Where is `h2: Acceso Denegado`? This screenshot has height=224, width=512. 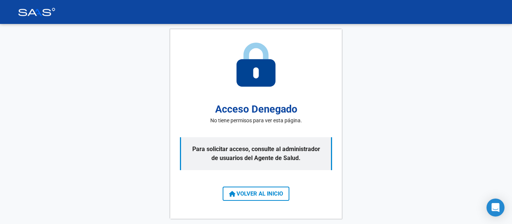
h2: Acceso Denegado is located at coordinates (256, 109).